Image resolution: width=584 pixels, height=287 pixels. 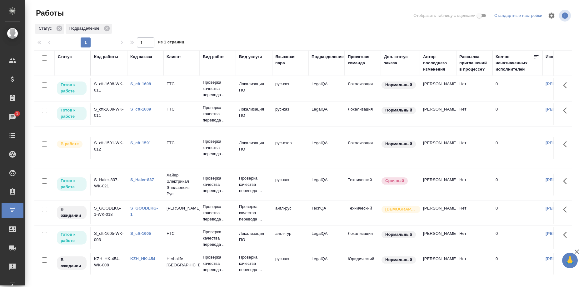 What do you see at coordinates (70, 144) in the screenshot?
I see `p: В работе` at bounding box center [70, 144].